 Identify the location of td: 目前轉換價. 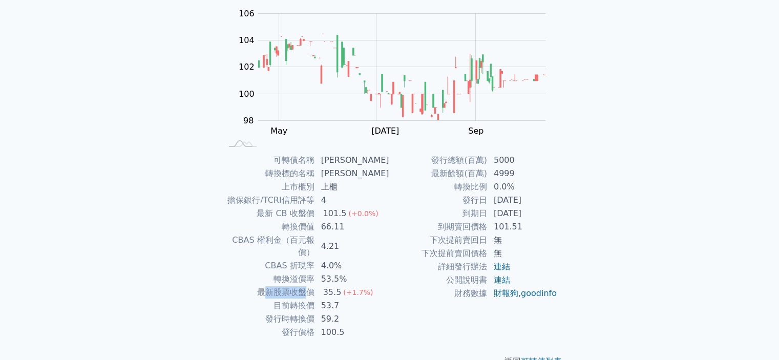
(268, 306).